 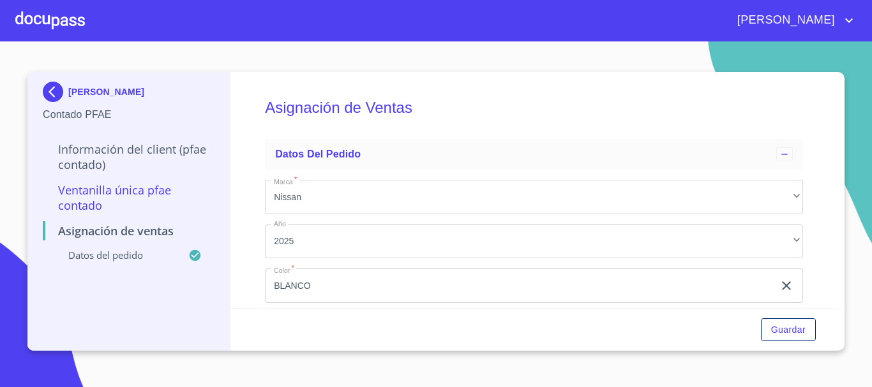 What do you see at coordinates (533, 108) in the screenshot?
I see `h5: Asignación de Ventas` at bounding box center [533, 108].